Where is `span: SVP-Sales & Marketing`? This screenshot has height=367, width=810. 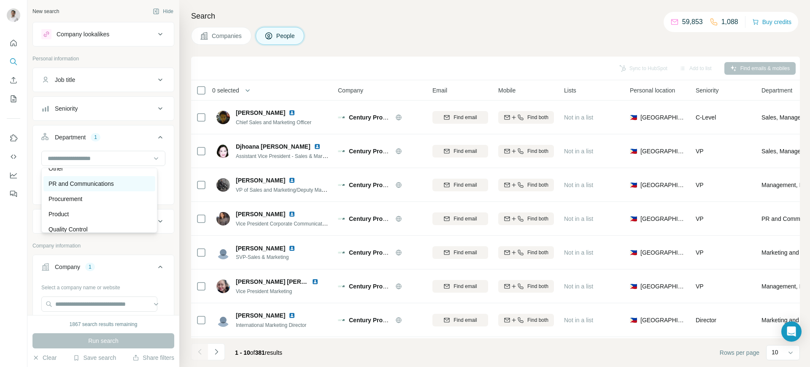 span: SVP-Sales & Marketing is located at coordinates (270, 257).